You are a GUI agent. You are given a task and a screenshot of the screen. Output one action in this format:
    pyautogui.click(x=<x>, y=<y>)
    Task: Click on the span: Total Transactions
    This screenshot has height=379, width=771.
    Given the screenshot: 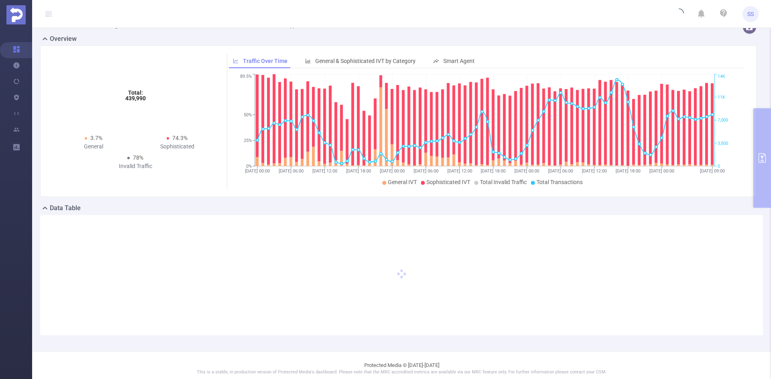 What is the action you would take?
    pyautogui.click(x=559, y=182)
    